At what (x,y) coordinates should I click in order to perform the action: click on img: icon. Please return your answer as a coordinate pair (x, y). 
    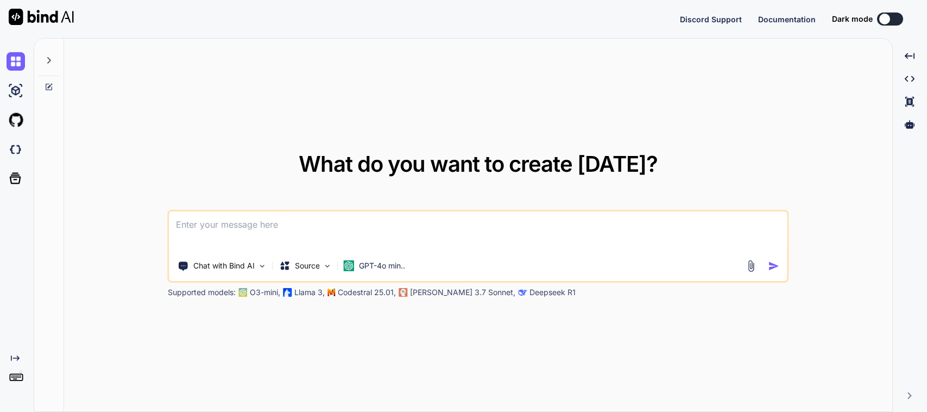
    Looking at the image, I should click on (773, 266).